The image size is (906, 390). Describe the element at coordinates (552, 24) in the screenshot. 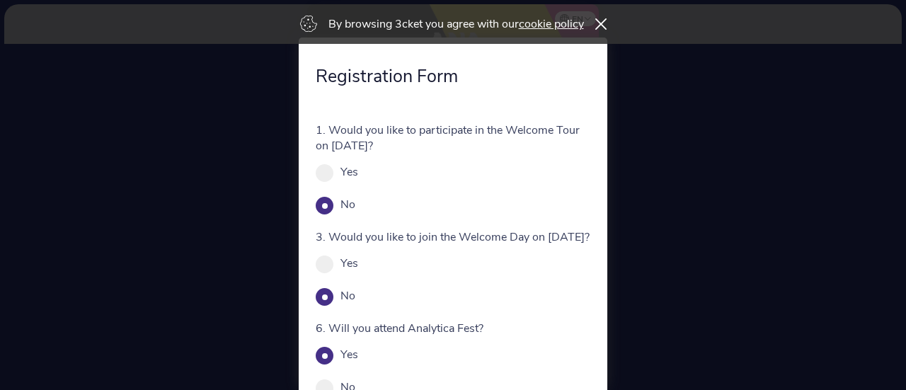

I see `a: cookie policy` at that location.